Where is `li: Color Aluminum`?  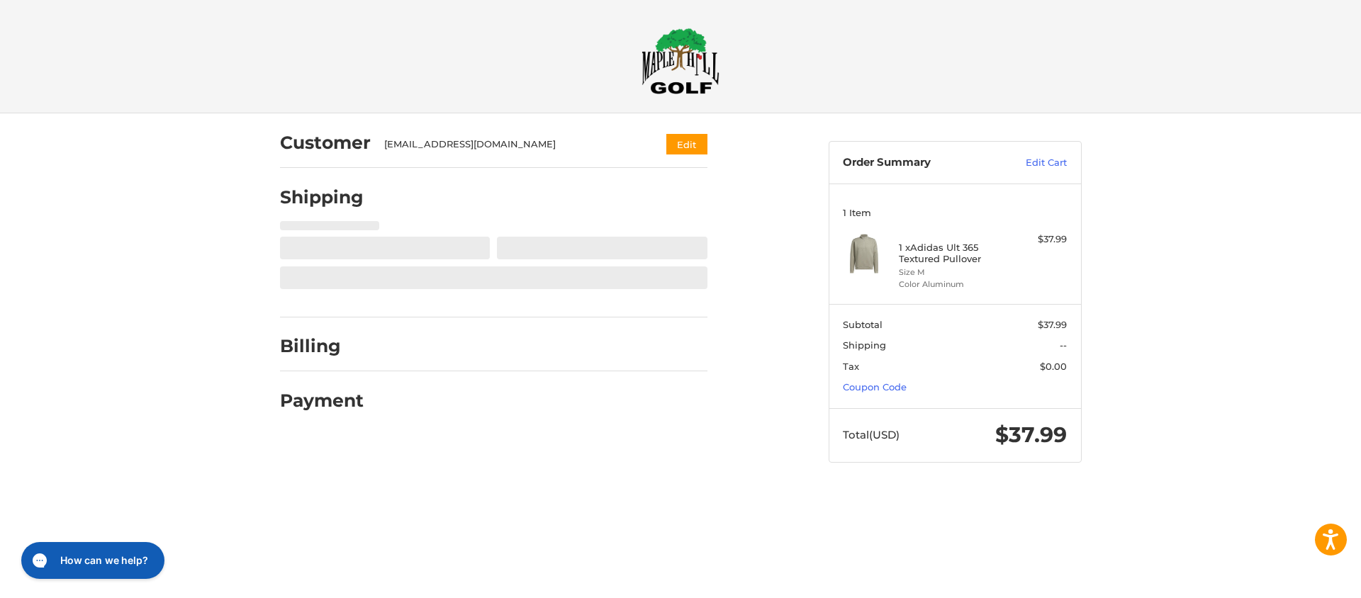 li: Color Aluminum is located at coordinates (953, 284).